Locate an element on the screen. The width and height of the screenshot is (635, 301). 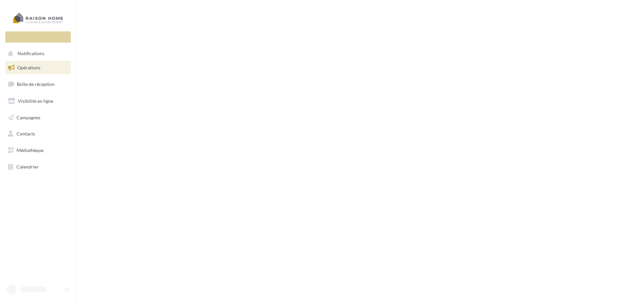
a: Calendrier is located at coordinates (38, 167).